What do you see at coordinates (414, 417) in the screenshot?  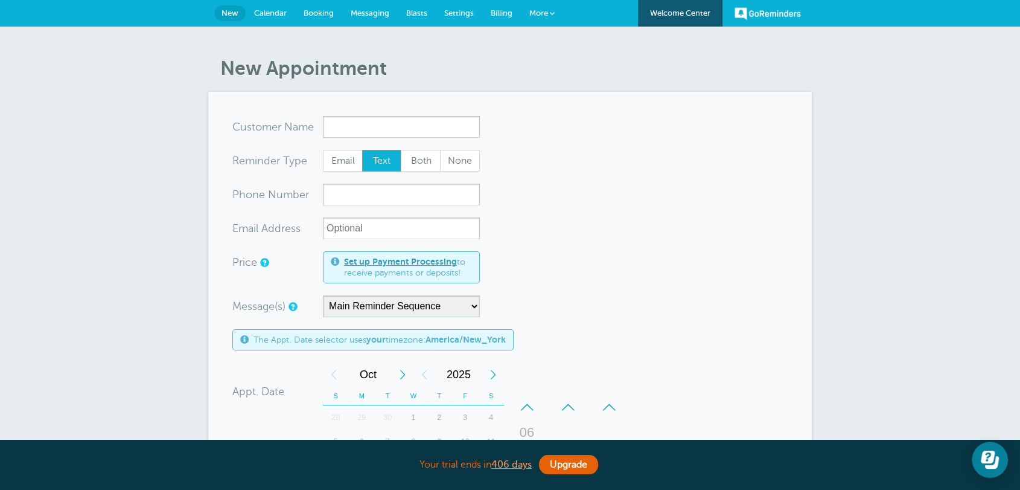 I see `div: Wednesday, October 1` at bounding box center [414, 417].